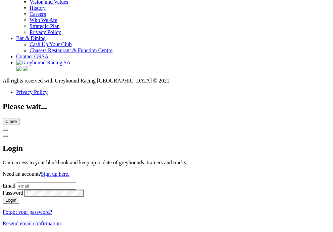 This screenshot has height=232, width=333. What do you see at coordinates (167, 174) in the screenshot?
I see `p: Need an account?` at bounding box center [167, 174].